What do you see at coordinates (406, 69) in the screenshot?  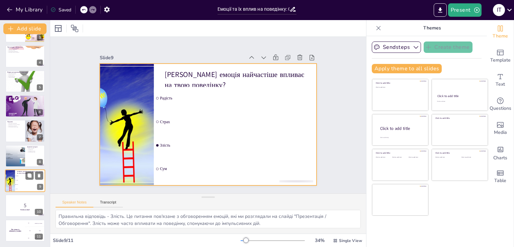 I see `button: Apply theme to all slides` at bounding box center [406, 69].